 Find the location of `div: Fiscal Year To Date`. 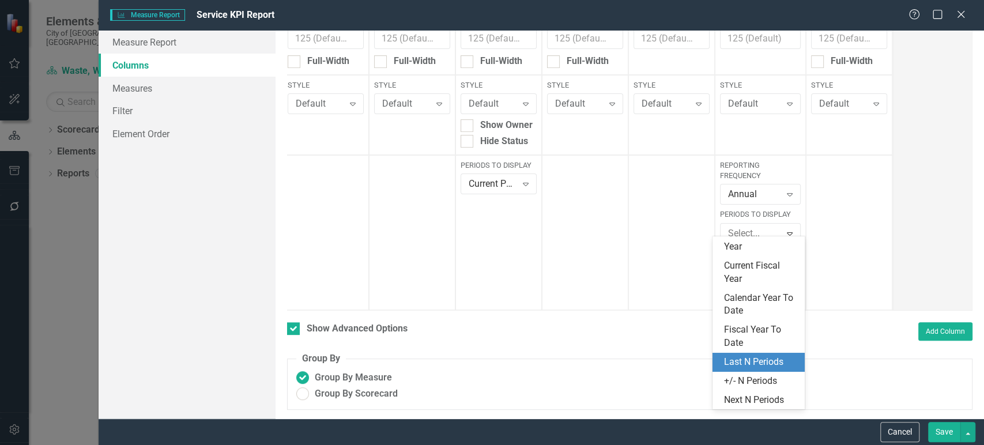

div: Fiscal Year To Date is located at coordinates (761, 337).